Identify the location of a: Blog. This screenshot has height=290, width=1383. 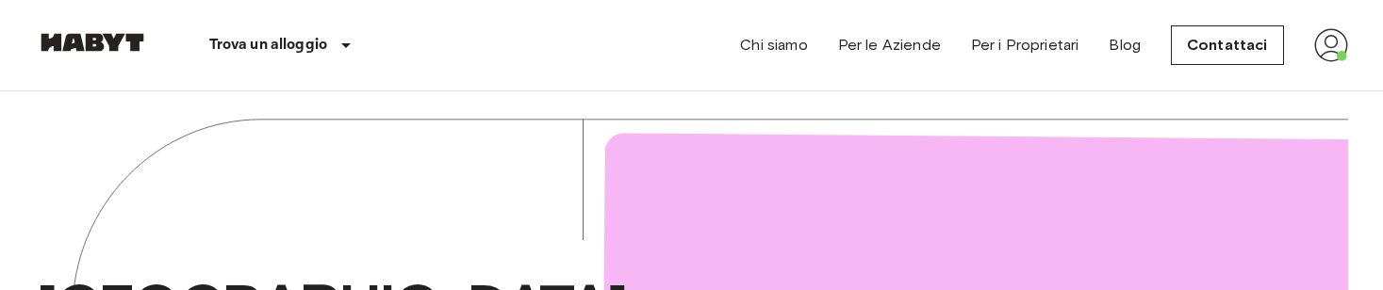
(1125, 45).